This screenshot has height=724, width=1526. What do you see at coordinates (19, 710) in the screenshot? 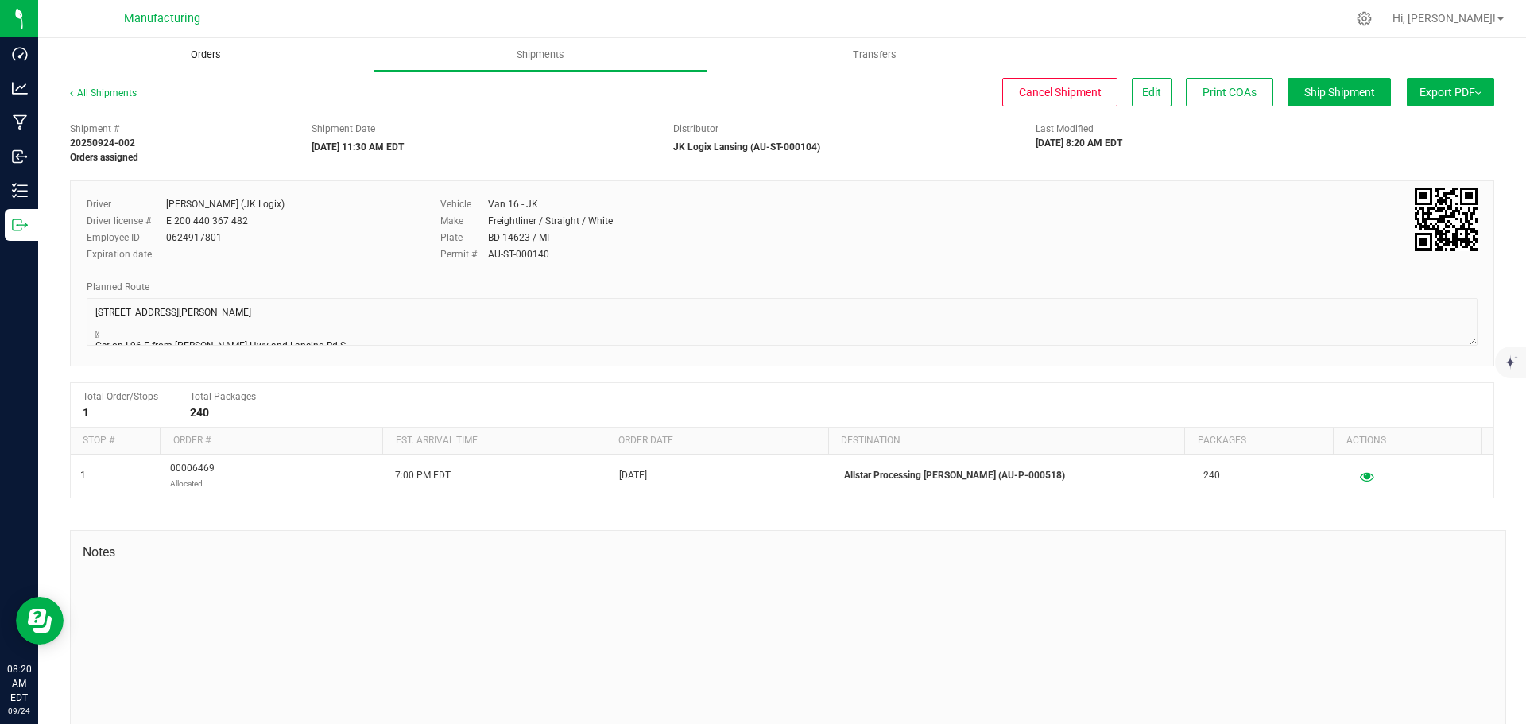
I see `p: 09/24` at bounding box center [19, 710].